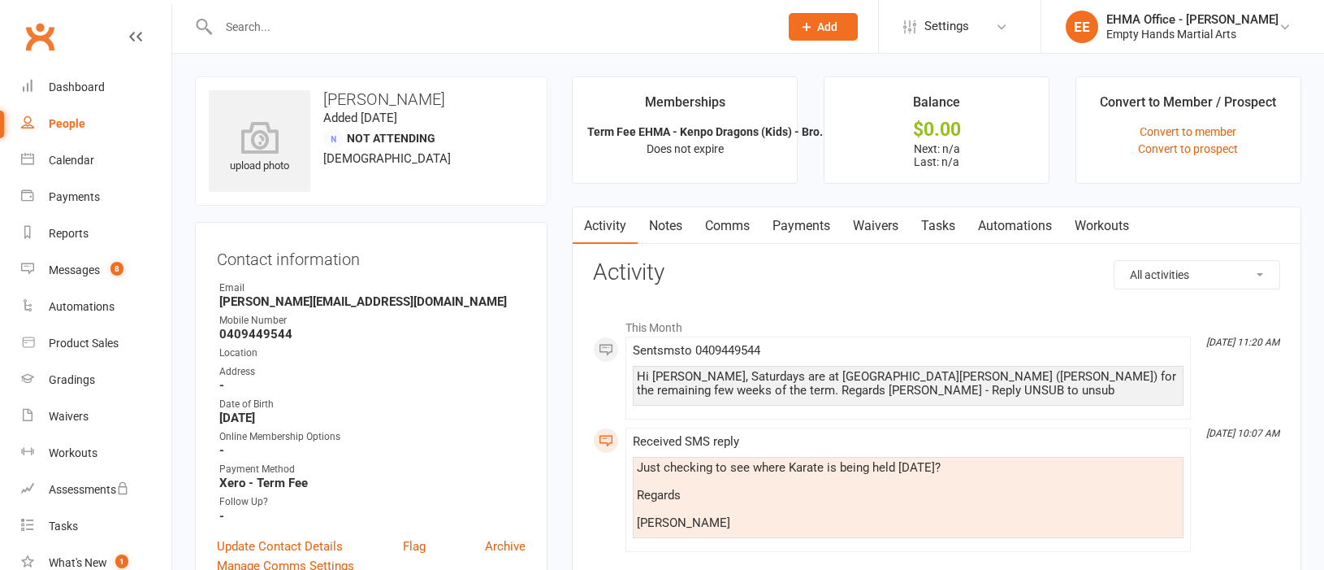 The width and height of the screenshot is (1324, 570). What do you see at coordinates (372, 320) in the screenshot?
I see `div: Mobile Number` at bounding box center [372, 320].